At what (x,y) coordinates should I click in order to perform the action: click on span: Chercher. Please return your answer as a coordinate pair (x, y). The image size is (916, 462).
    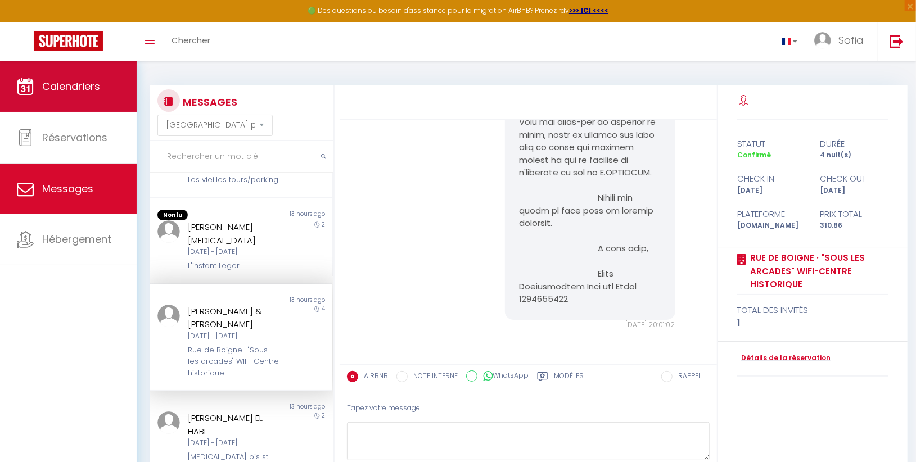
    Looking at the image, I should click on (191, 40).